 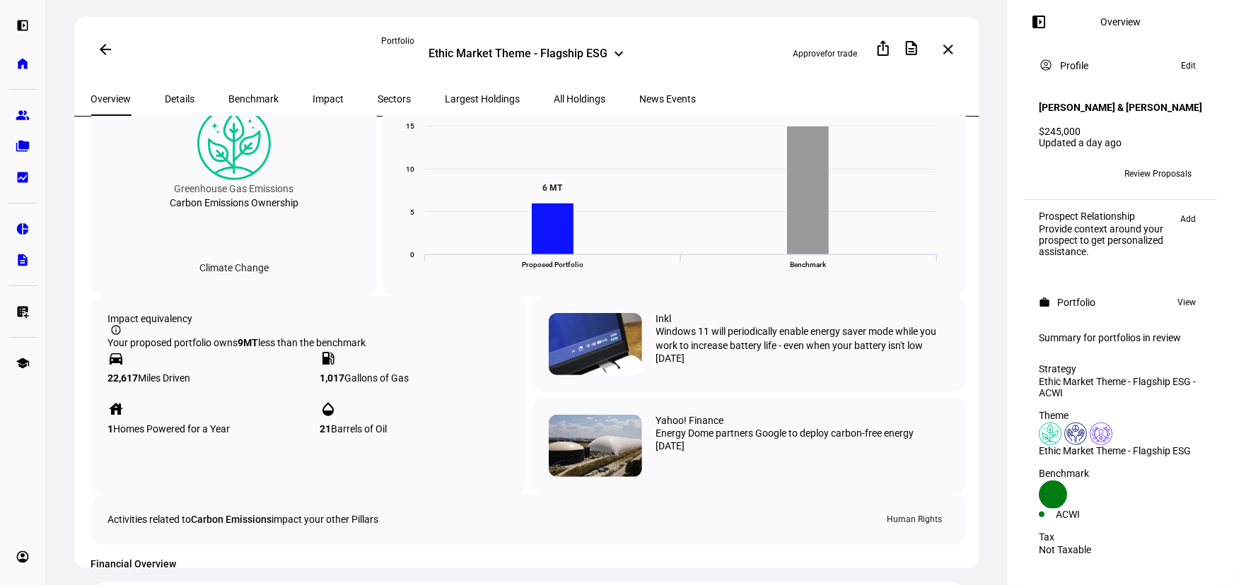 What do you see at coordinates (111, 99) in the screenshot?
I see `span: Overview` at bounding box center [111, 99].